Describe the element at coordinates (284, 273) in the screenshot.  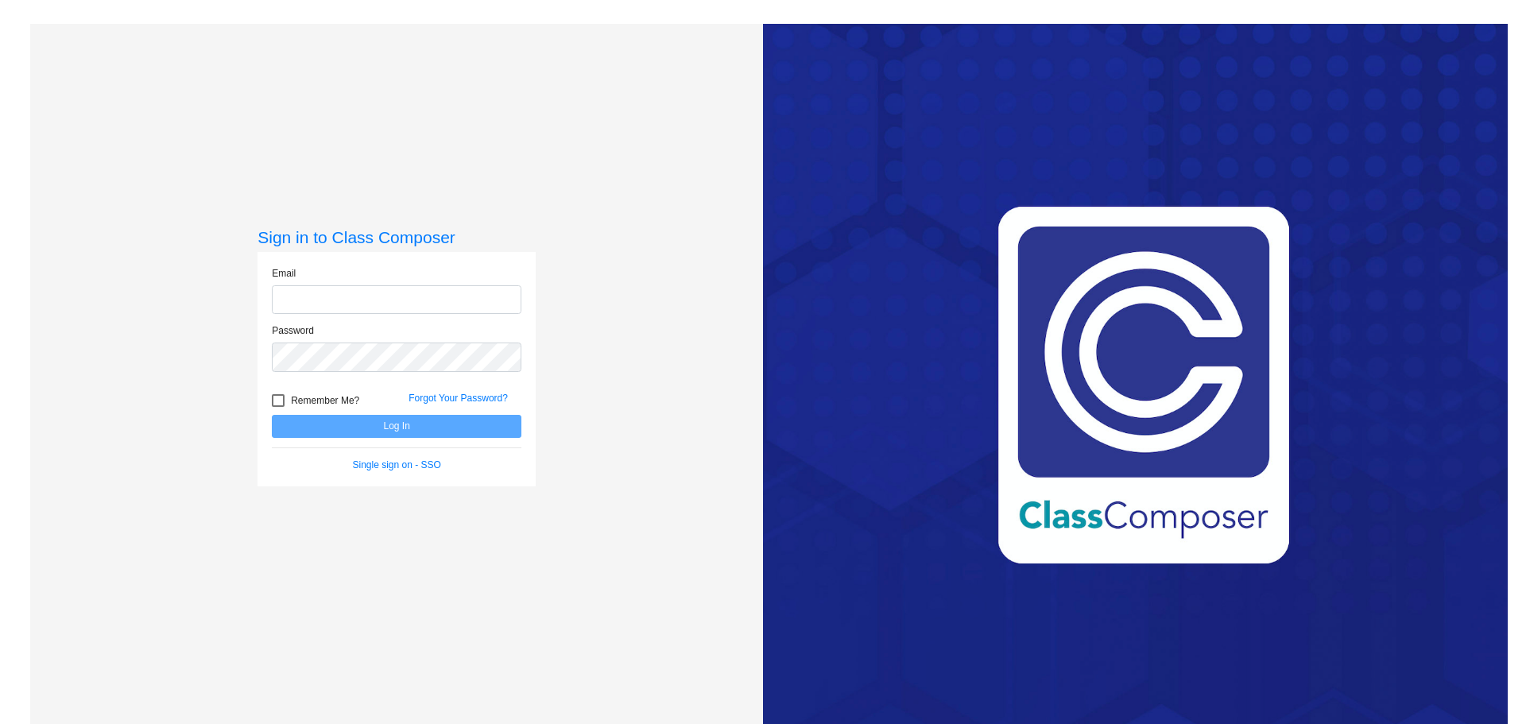
I see `label: Email` at that location.